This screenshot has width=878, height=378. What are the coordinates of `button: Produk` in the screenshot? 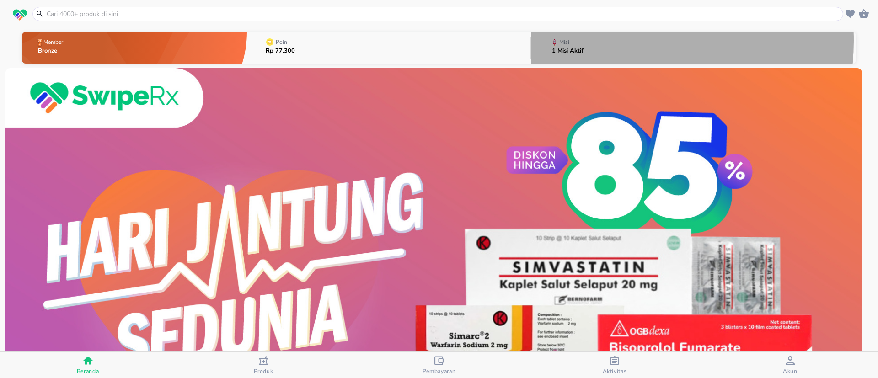 It's located at (263, 365).